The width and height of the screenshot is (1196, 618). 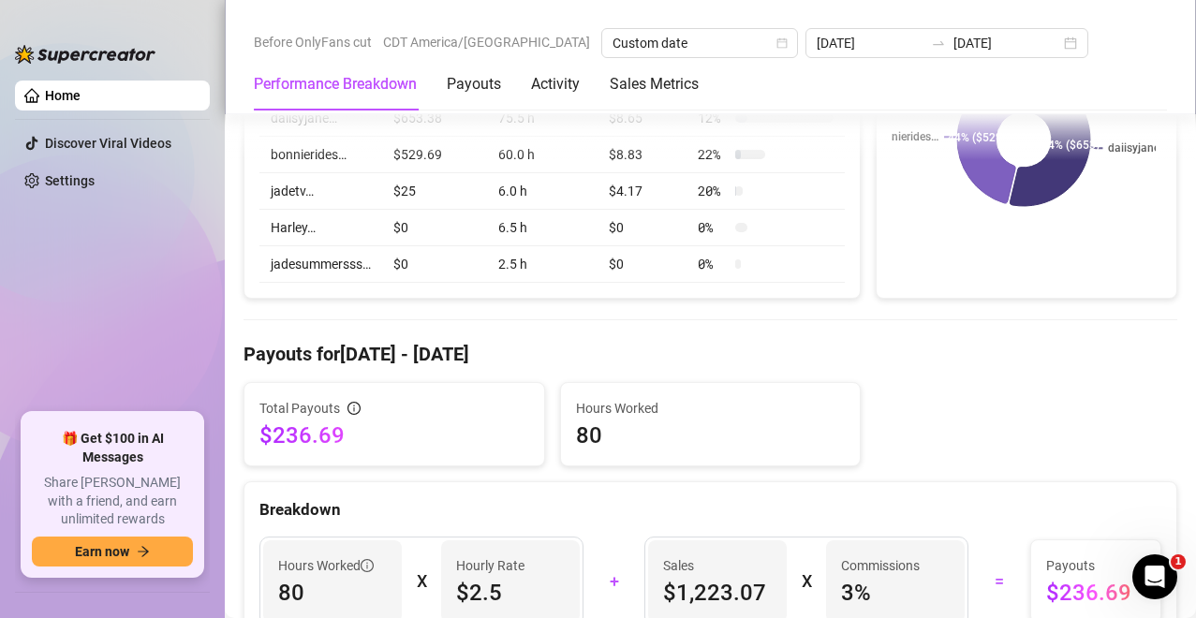 I want to click on td: 6.0 h, so click(x=542, y=191).